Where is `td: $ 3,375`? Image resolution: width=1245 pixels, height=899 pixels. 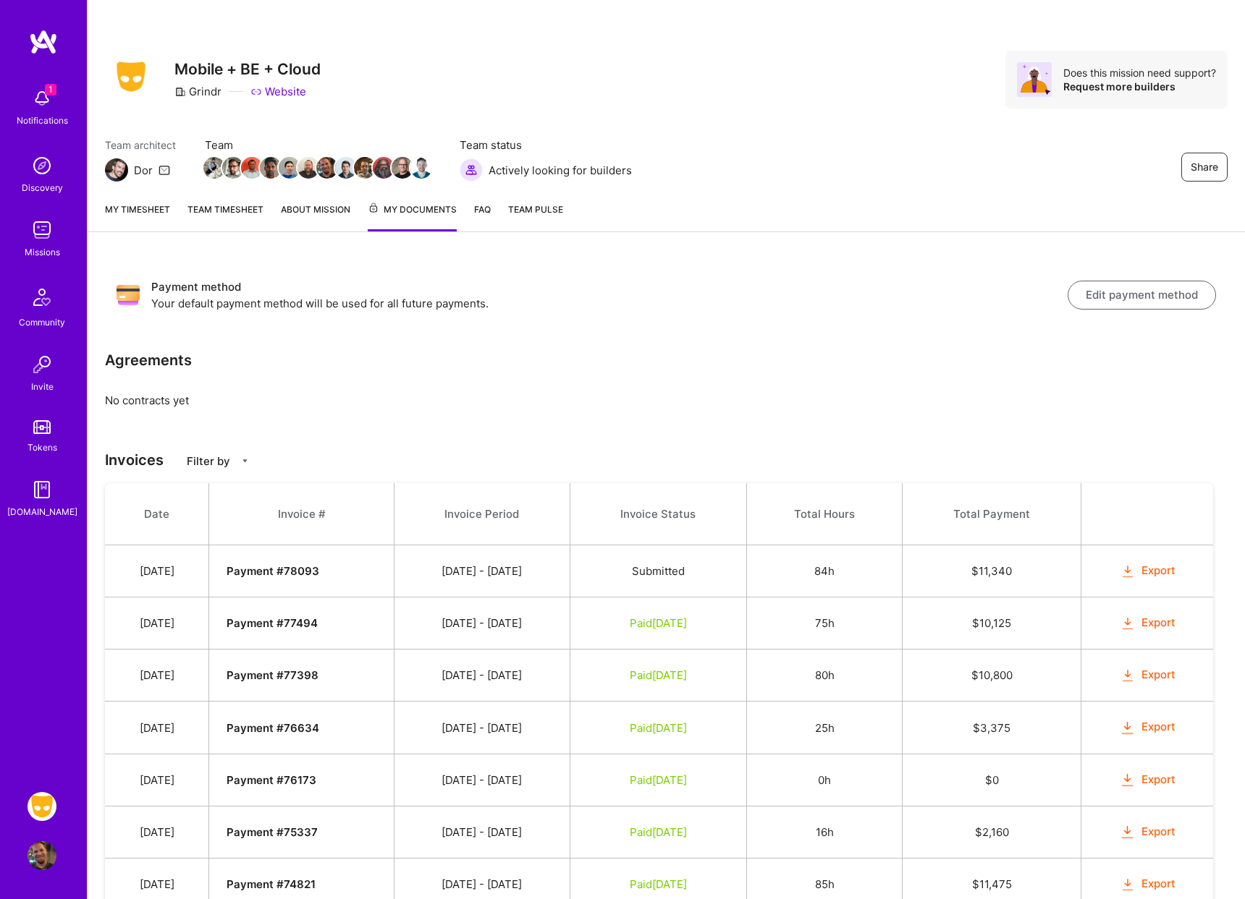 td: $ 3,375 is located at coordinates (991, 728).